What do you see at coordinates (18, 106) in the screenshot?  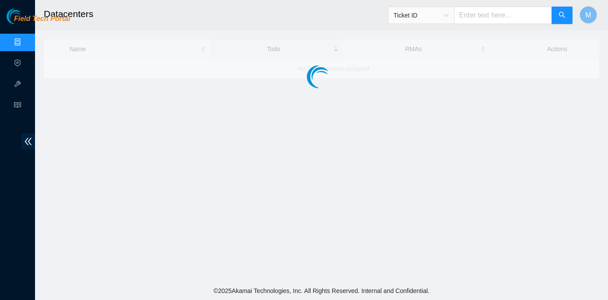 I see `span: read` at bounding box center [18, 106].